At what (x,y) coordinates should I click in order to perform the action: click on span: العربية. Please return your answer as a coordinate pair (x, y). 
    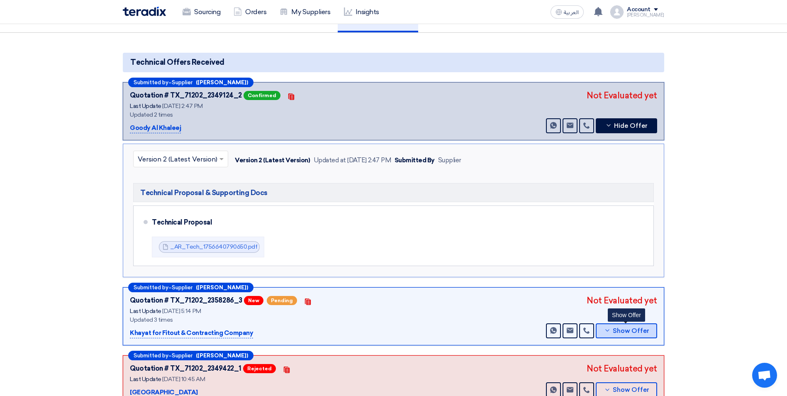
    Looking at the image, I should click on (571, 12).